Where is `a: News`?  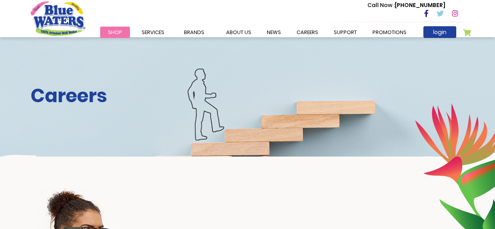
a: News is located at coordinates (274, 32).